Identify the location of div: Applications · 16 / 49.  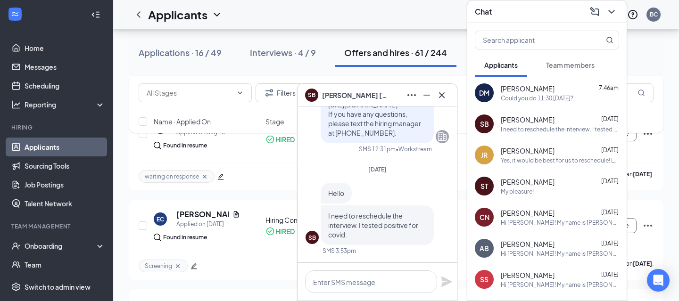
(180, 52).